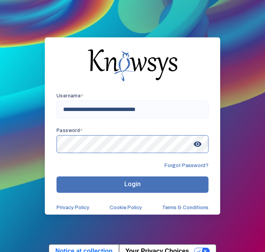 Image resolution: width=265 pixels, height=252 pixels. I want to click on a: Privacy Policy, so click(73, 208).